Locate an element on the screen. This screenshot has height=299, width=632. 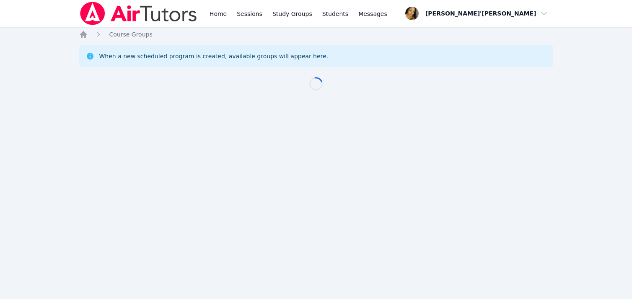
a: Course Groups is located at coordinates (131, 34).